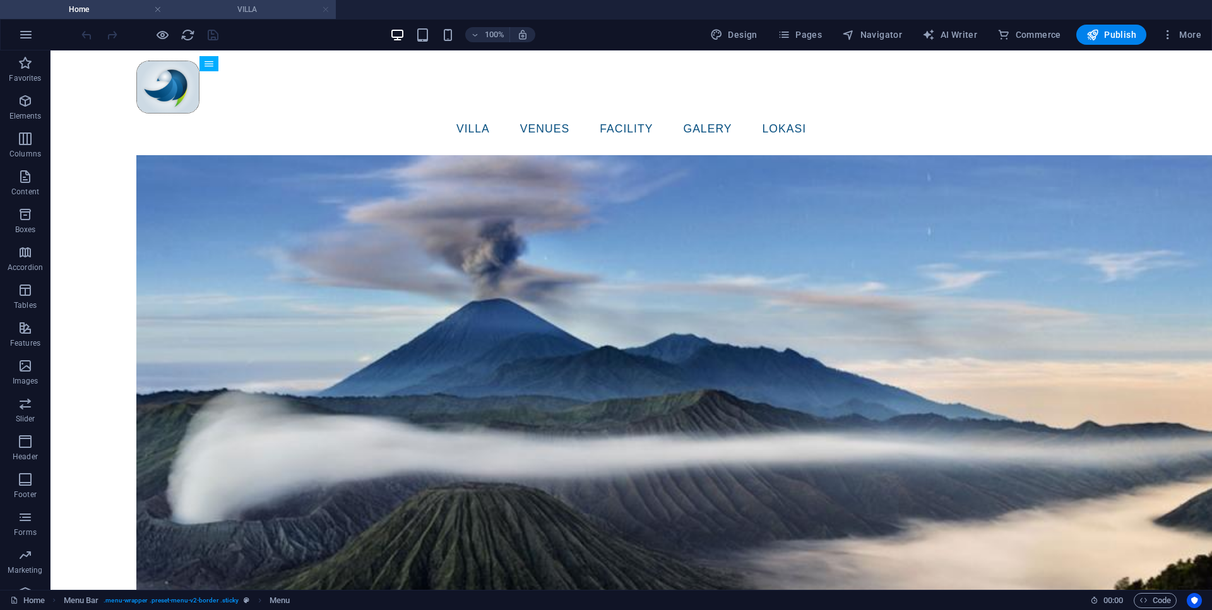  I want to click on div: Design (Ctrl+Alt+Y), so click(733, 35).